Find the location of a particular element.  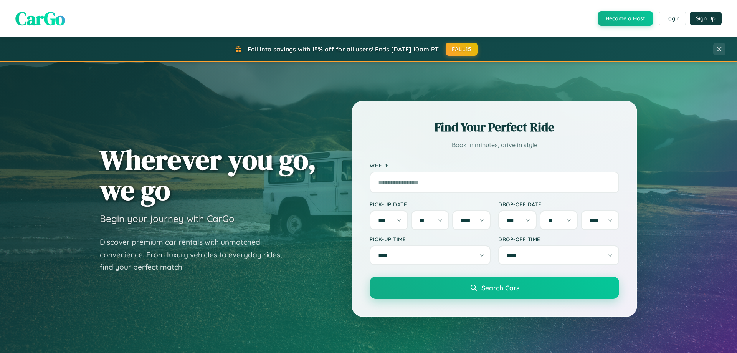

h3: Begin your journey with CarGo is located at coordinates (167, 218).